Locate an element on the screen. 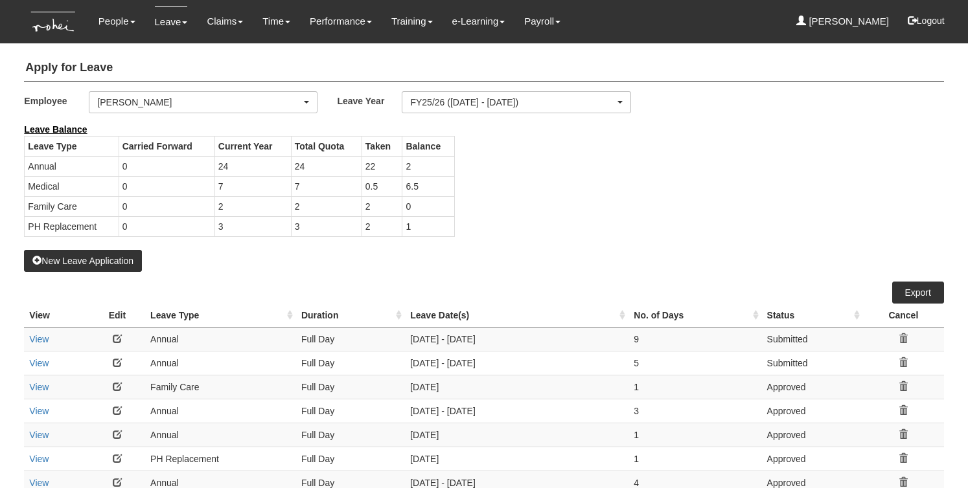 The height and width of the screenshot is (488, 968). label: Employee is located at coordinates (56, 100).